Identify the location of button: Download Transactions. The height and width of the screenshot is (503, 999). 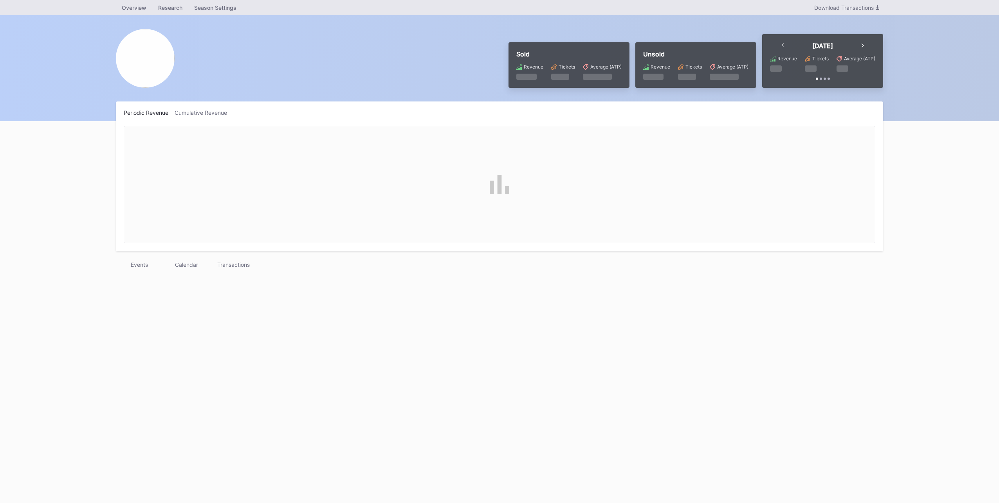
(847, 7).